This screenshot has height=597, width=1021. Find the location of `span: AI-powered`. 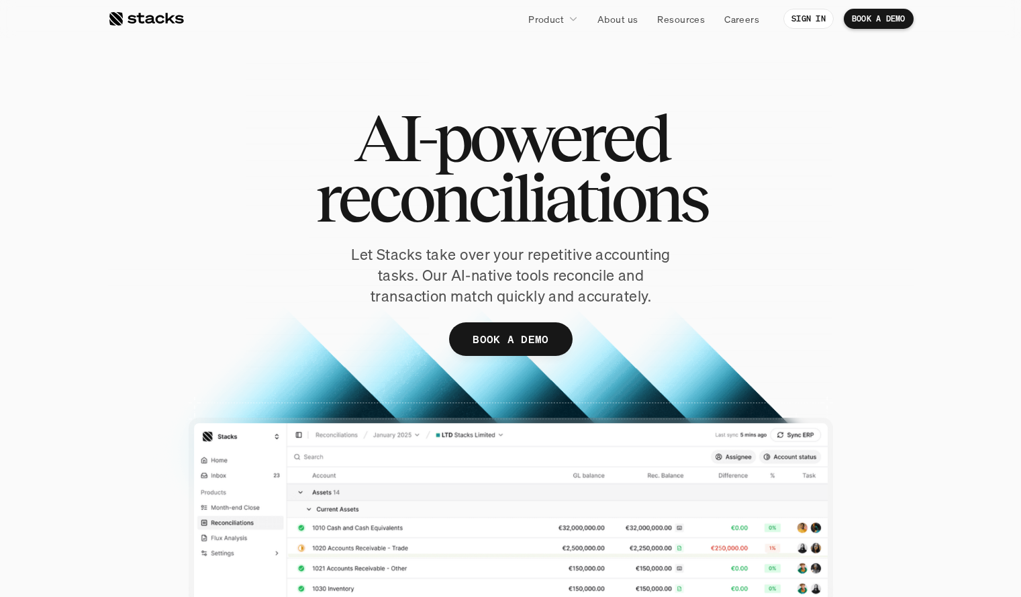

span: AI-powered is located at coordinates (511, 138).